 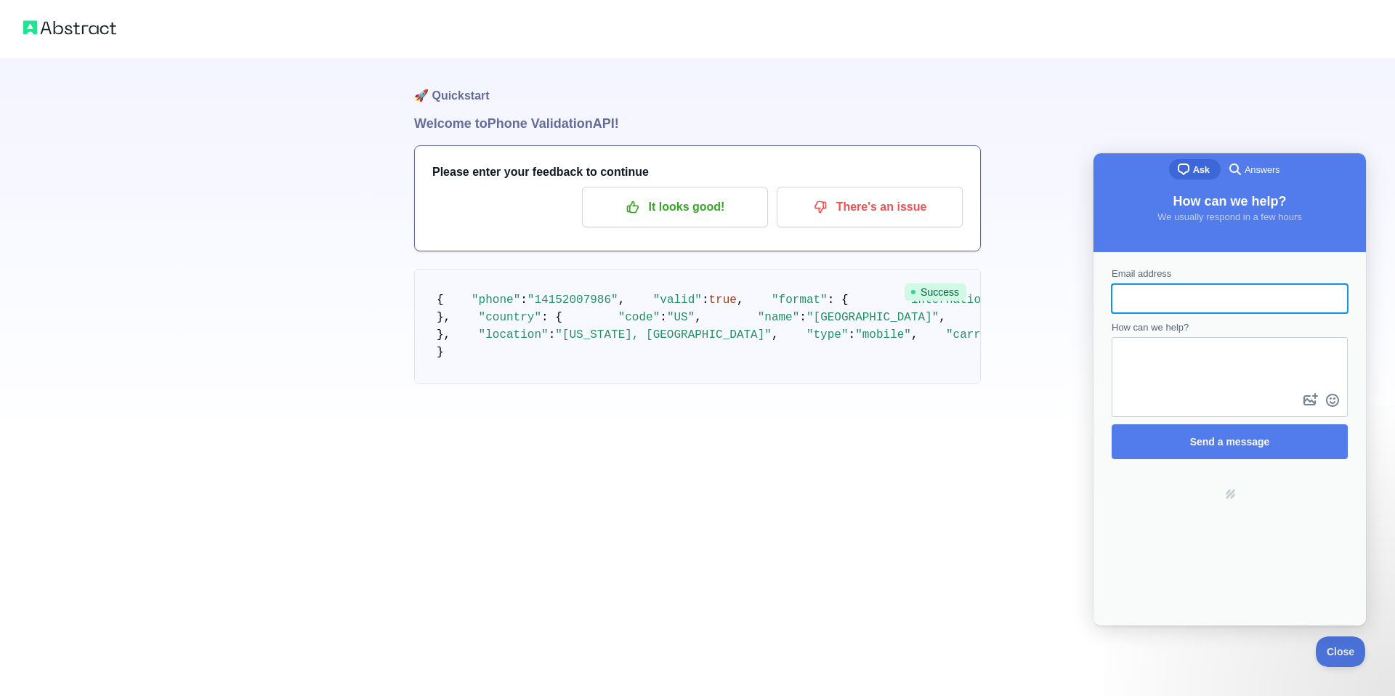 What do you see at coordinates (573, 300) in the screenshot?
I see `span: "14152007986"` at bounding box center [573, 300].